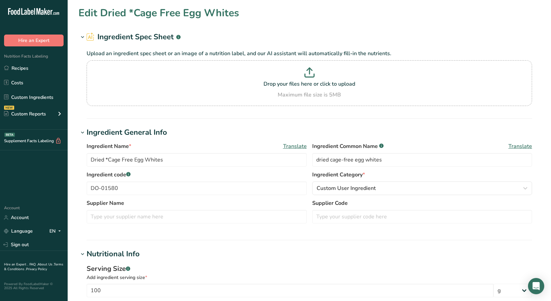 Image resolution: width=551 pixels, height=301 pixels. Describe the element at coordinates (113, 254) in the screenshot. I see `div: Nutritional Info` at that location.